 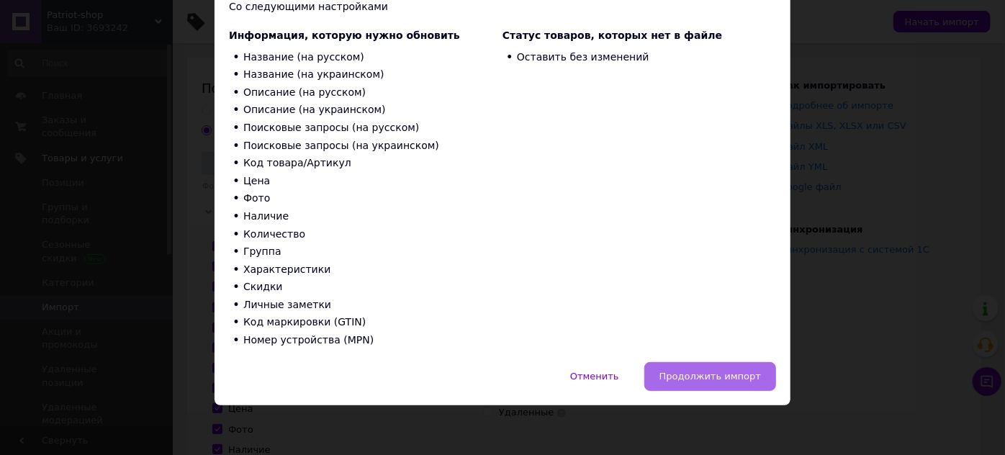 What do you see at coordinates (366, 216) in the screenshot?
I see `li: Наличие` at bounding box center [366, 216].